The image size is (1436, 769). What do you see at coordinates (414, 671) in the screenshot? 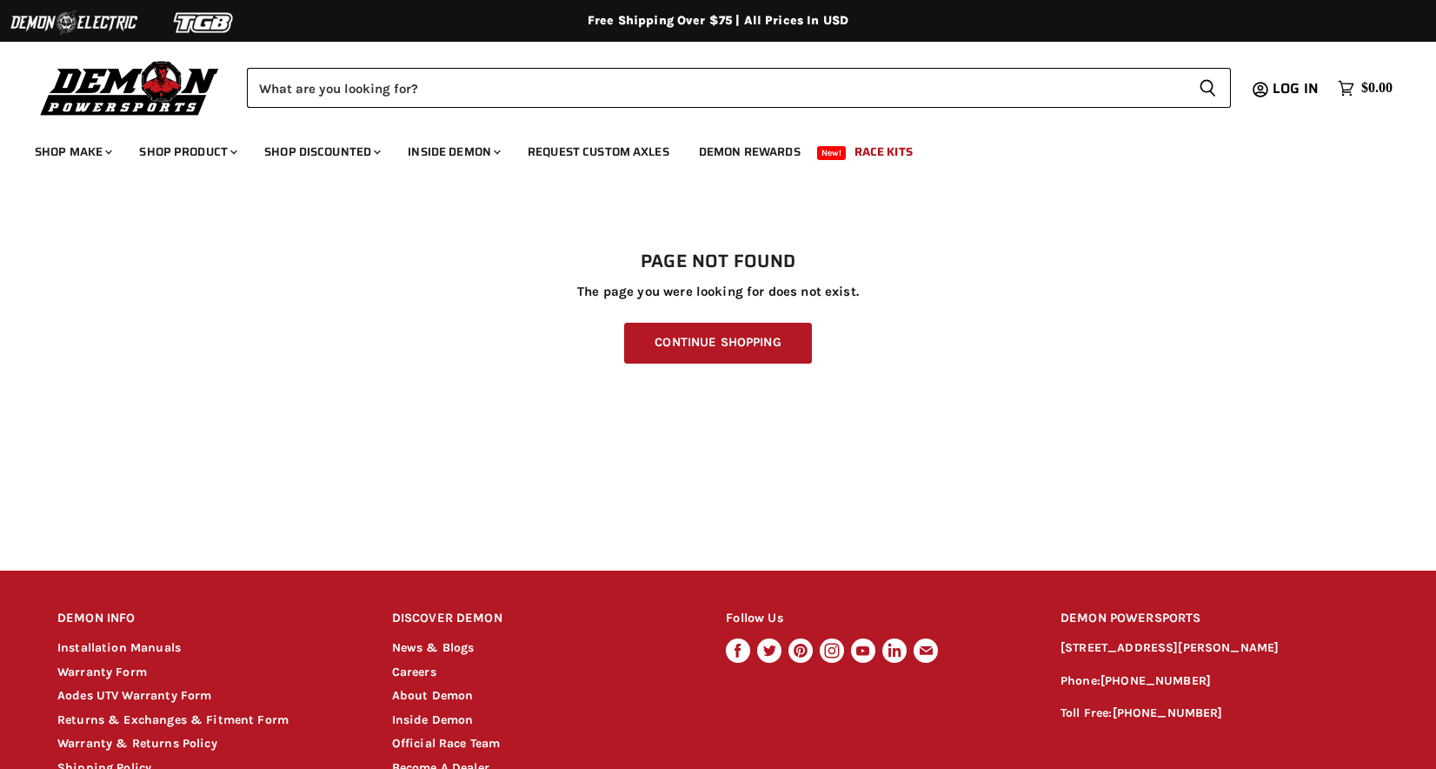
I see `a: Careers` at bounding box center [414, 671].